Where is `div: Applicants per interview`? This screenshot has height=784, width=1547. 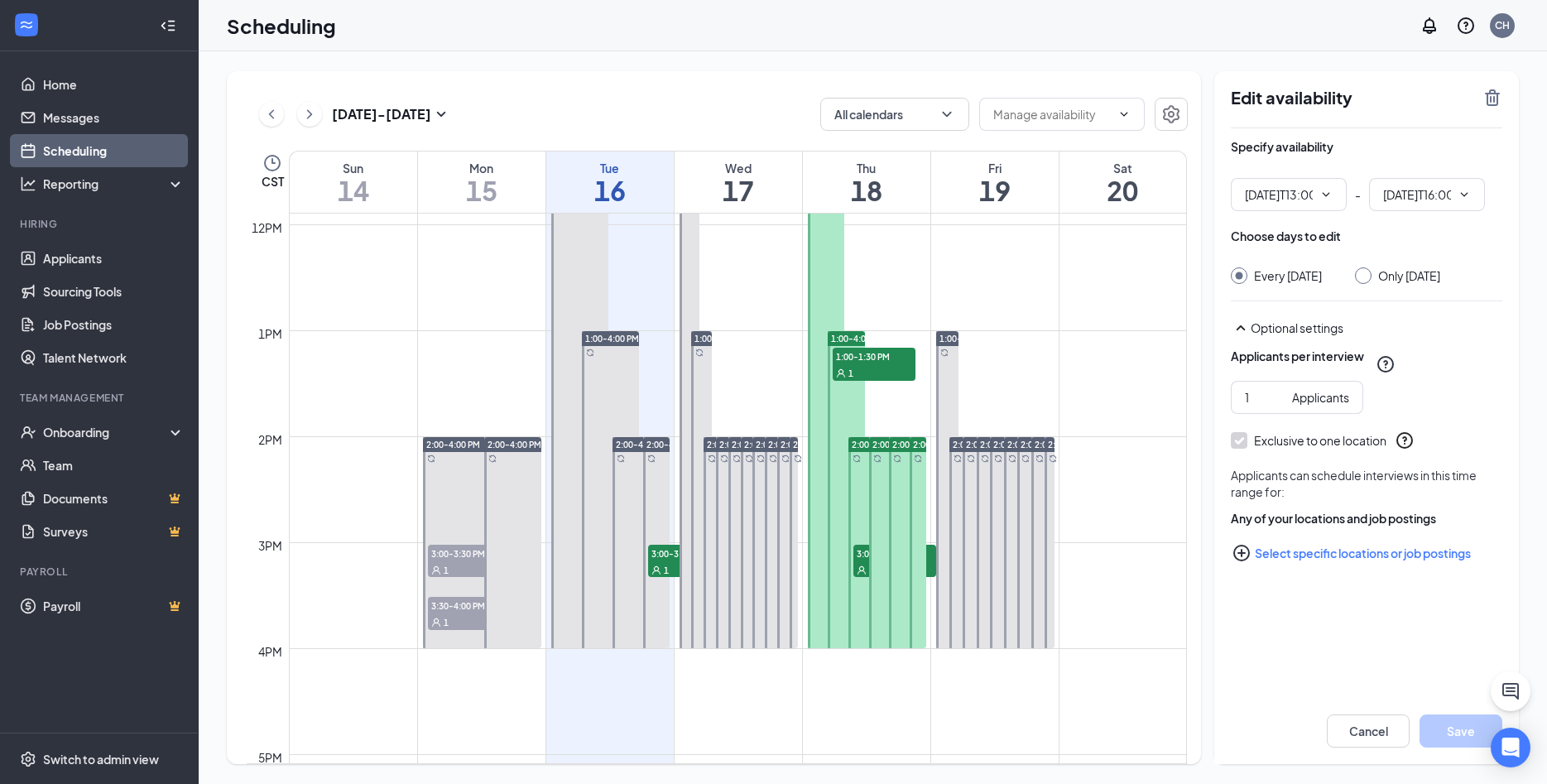 div: Applicants per interview is located at coordinates (1297, 356).